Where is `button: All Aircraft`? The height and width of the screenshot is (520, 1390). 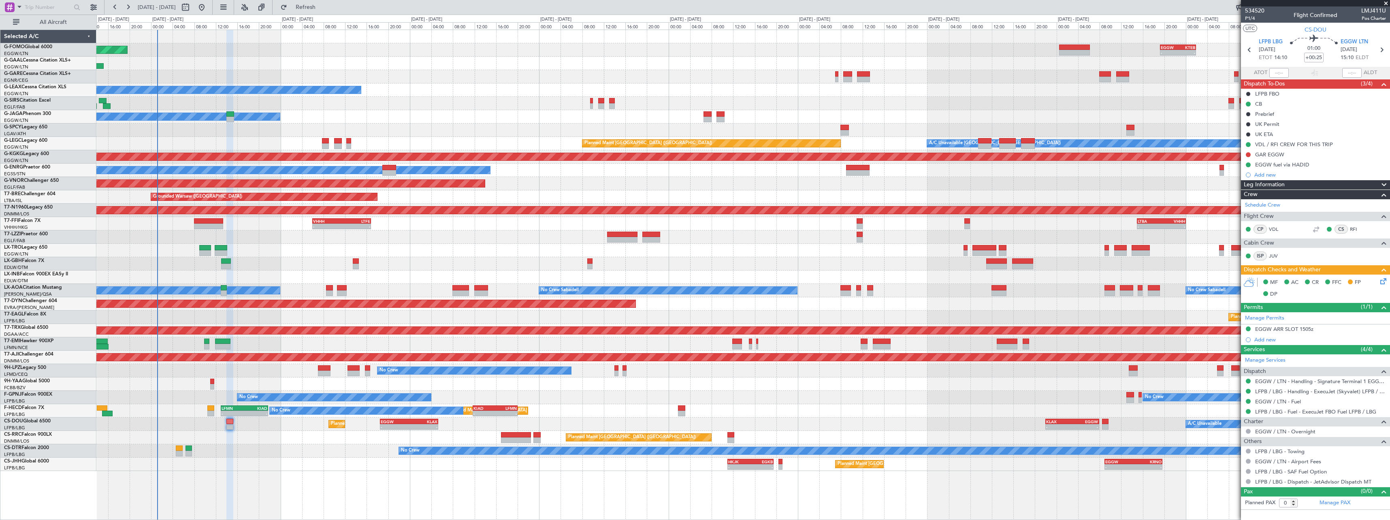
button: All Aircraft is located at coordinates (48, 22).